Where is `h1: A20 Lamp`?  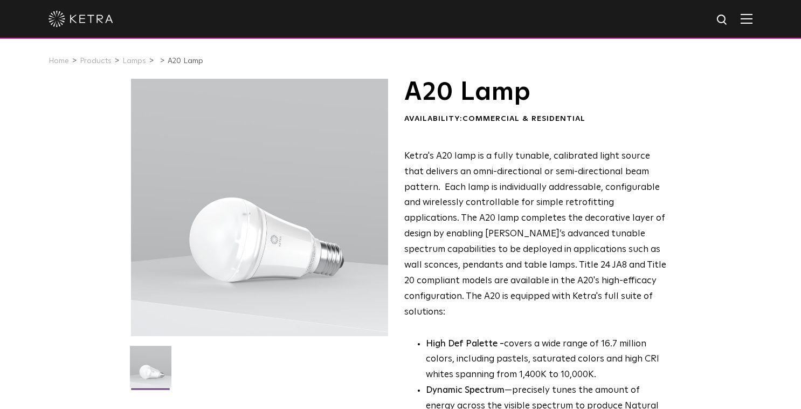 h1: A20 Lamp is located at coordinates (535, 92).